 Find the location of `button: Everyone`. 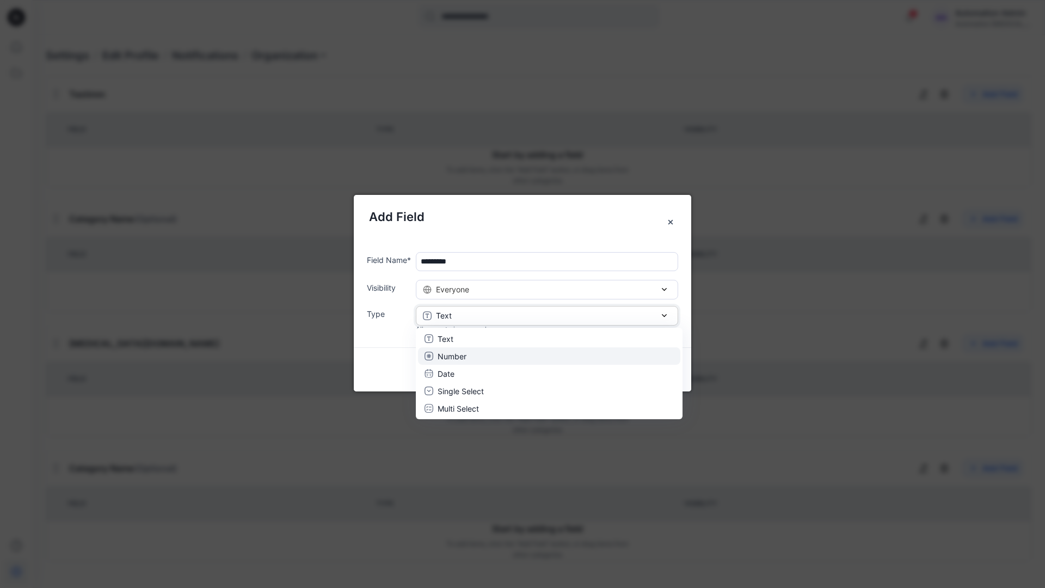

button: Everyone is located at coordinates (547, 290).